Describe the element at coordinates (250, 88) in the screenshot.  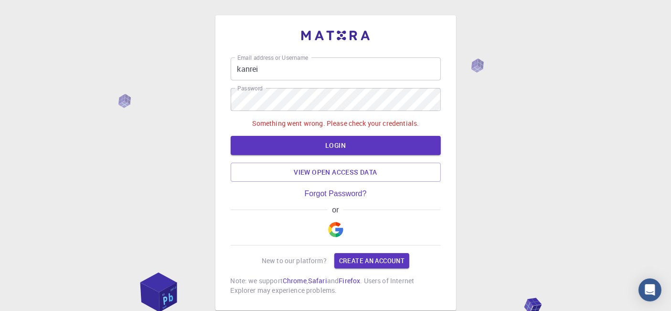
I see `label: Password` at that location.